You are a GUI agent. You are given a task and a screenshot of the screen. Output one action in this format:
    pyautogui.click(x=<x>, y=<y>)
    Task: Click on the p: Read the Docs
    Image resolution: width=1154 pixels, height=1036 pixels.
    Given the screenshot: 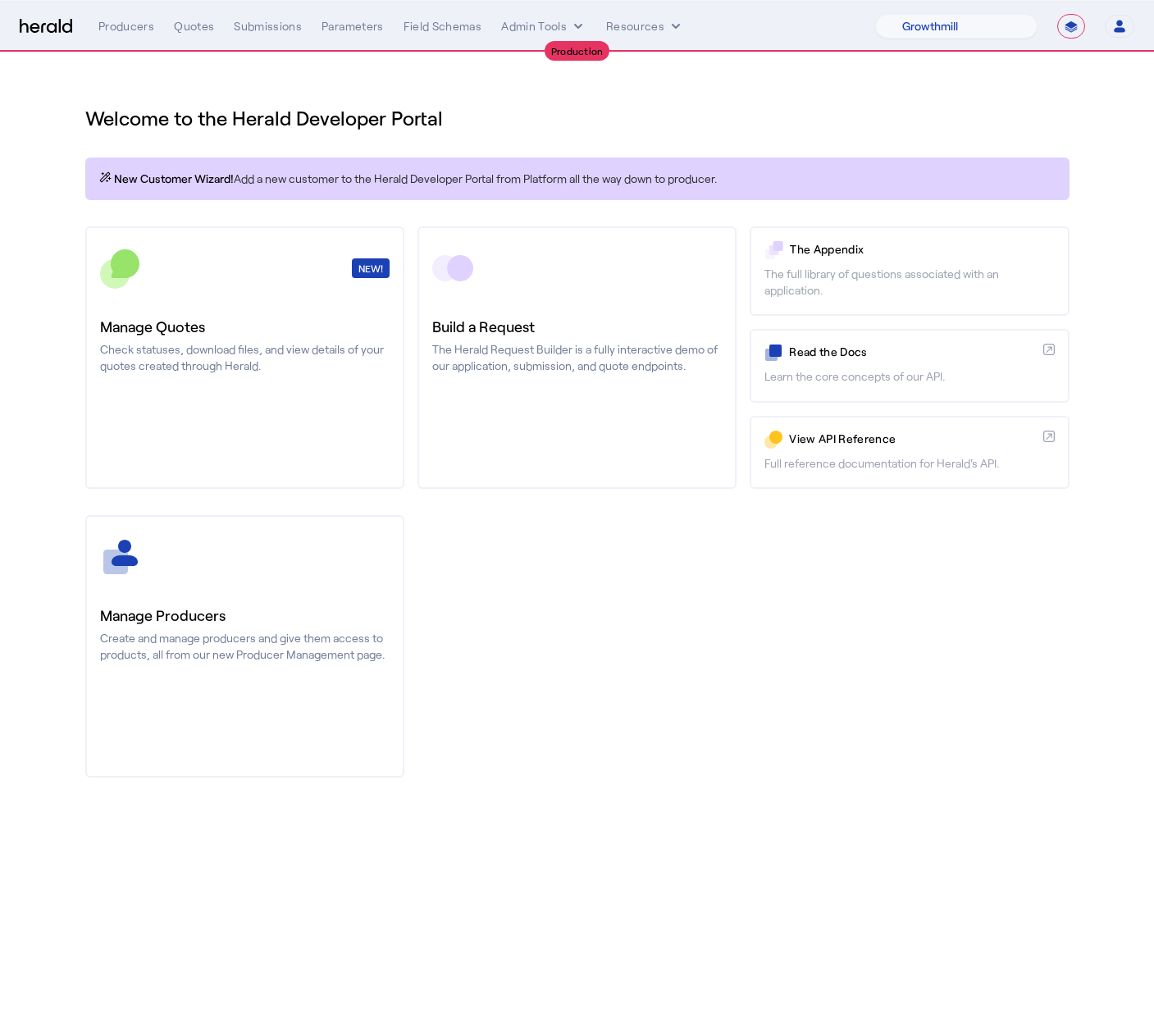 What is the action you would take?
    pyautogui.click(x=912, y=352)
    